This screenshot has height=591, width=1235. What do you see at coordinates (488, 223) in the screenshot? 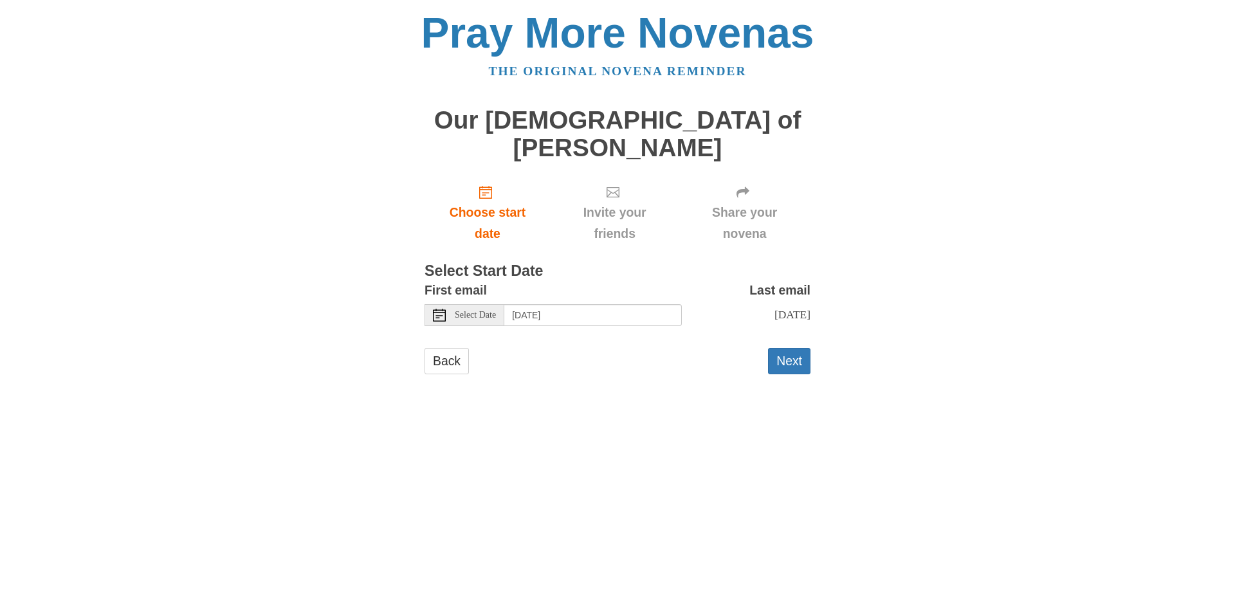
I see `span: Choose start date` at bounding box center [488, 223].